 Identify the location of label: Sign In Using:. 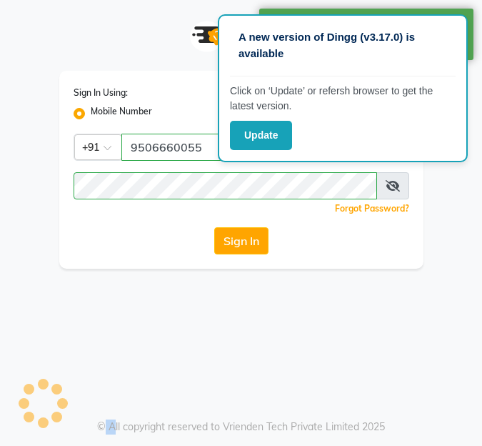
(101, 93).